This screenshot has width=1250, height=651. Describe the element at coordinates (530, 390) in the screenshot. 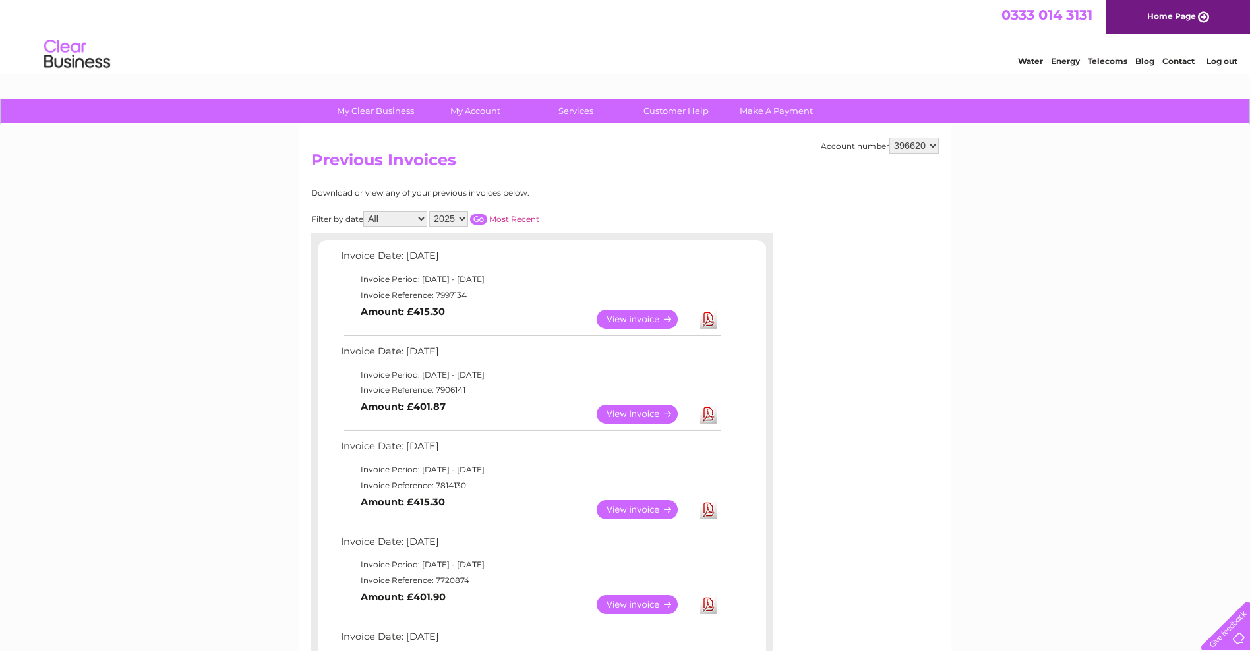

I see `td: Invoice Reference: 7906141` at that location.